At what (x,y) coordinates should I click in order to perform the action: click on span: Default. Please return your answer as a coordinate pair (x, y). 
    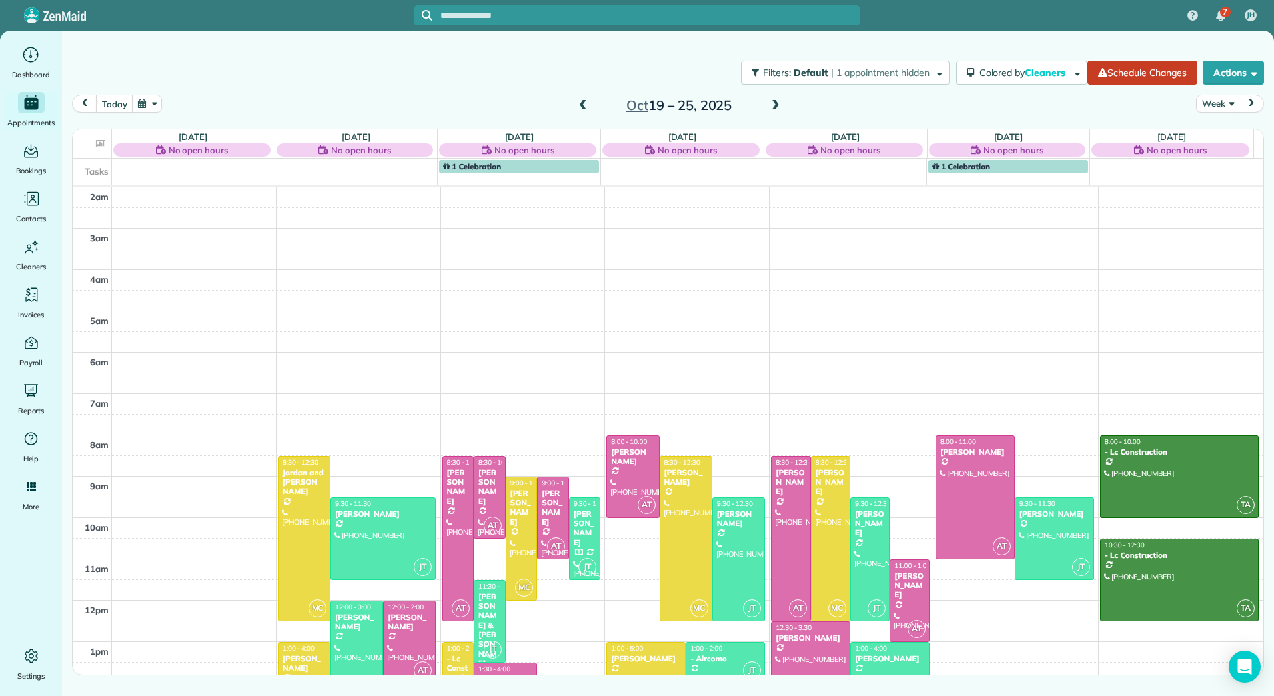
    Looking at the image, I should click on (811, 73).